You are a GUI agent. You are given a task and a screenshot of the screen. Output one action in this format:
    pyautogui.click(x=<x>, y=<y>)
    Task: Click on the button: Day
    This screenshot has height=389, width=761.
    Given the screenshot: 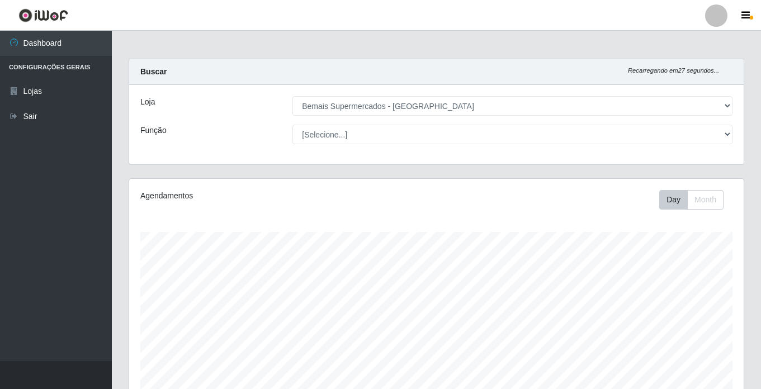 What is the action you would take?
    pyautogui.click(x=673, y=200)
    